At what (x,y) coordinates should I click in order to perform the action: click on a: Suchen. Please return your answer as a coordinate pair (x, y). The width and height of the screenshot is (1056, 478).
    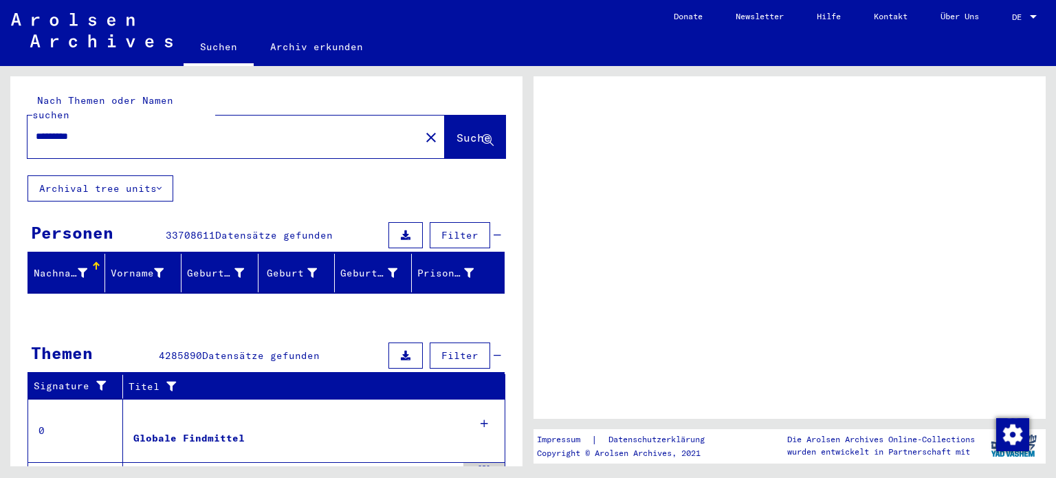
    Looking at the image, I should click on (219, 48).